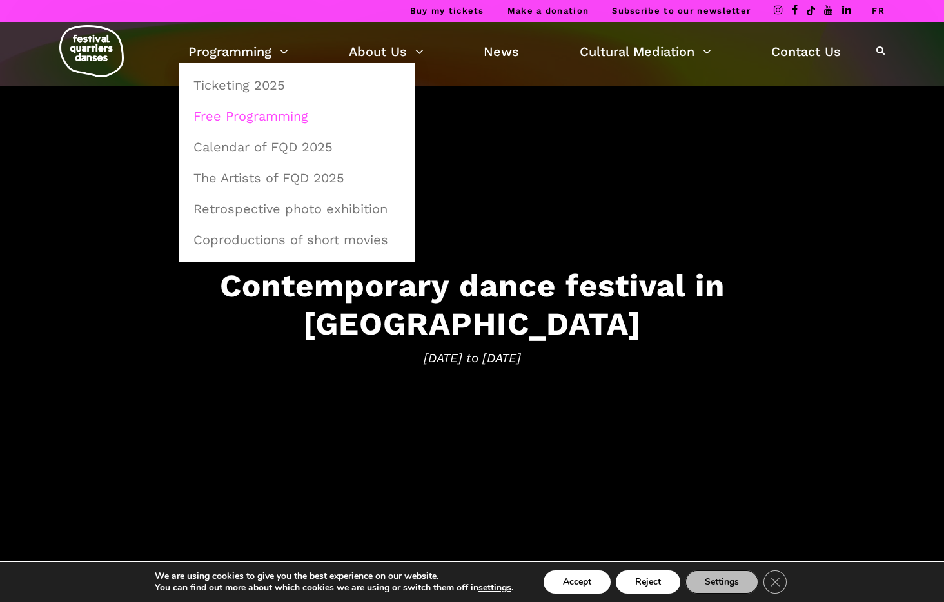  I want to click on button: Reject, so click(648, 582).